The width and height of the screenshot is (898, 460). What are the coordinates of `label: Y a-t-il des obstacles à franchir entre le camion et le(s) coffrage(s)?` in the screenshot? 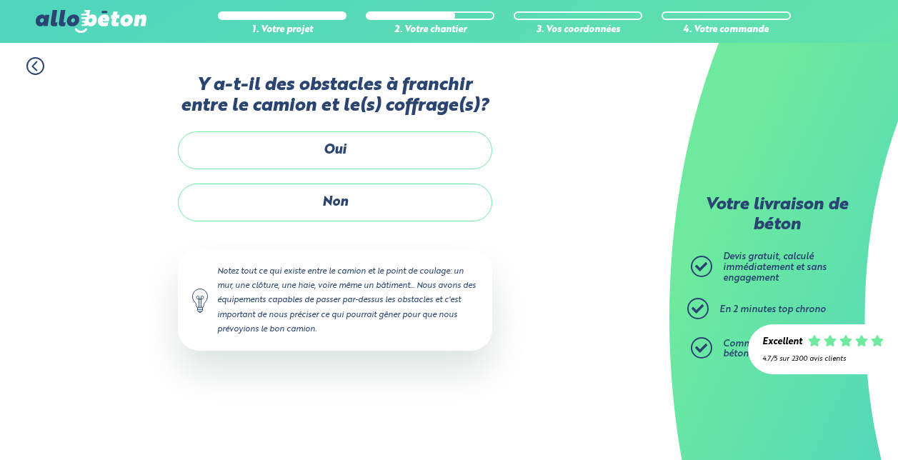 It's located at (335, 96).